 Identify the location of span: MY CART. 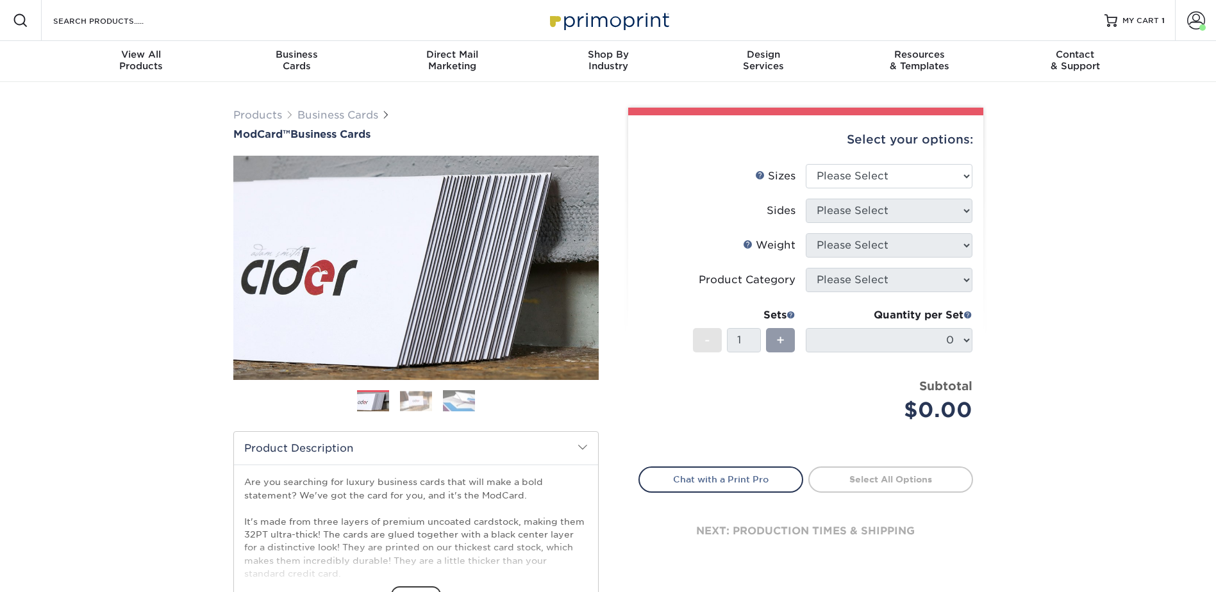
(1140, 21).